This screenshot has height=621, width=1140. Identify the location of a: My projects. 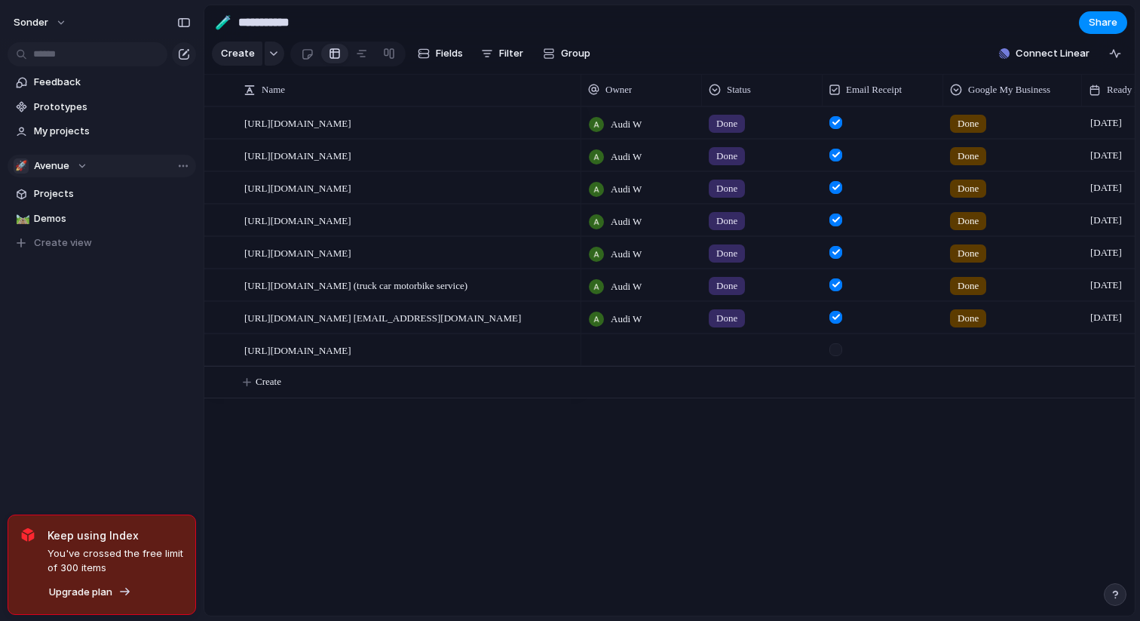
(102, 131).